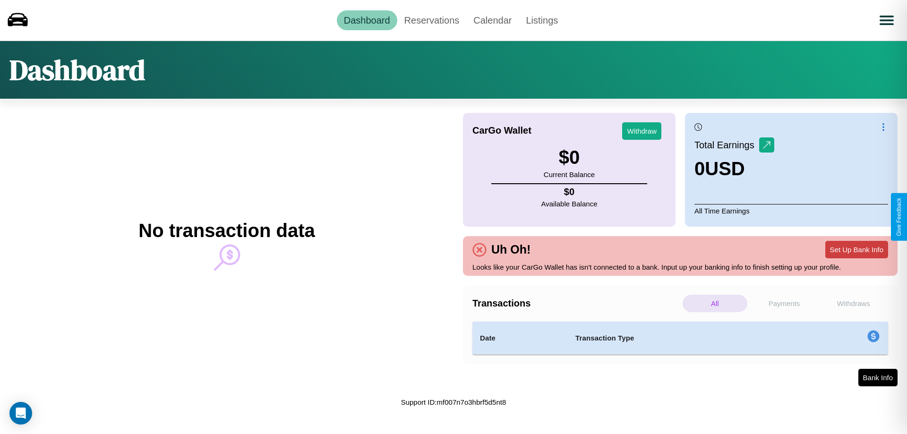 This screenshot has height=434, width=907. I want to click on h4: Date, so click(520, 338).